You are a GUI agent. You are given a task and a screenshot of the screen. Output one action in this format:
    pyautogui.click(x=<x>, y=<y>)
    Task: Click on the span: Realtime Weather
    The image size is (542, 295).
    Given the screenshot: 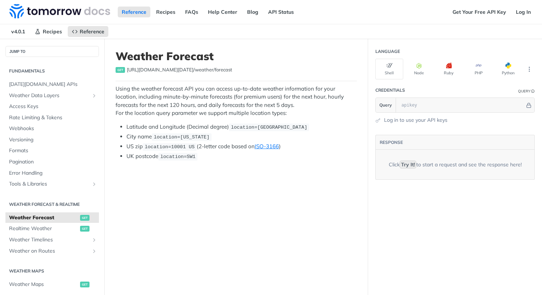 What is the action you would take?
    pyautogui.click(x=43, y=229)
    